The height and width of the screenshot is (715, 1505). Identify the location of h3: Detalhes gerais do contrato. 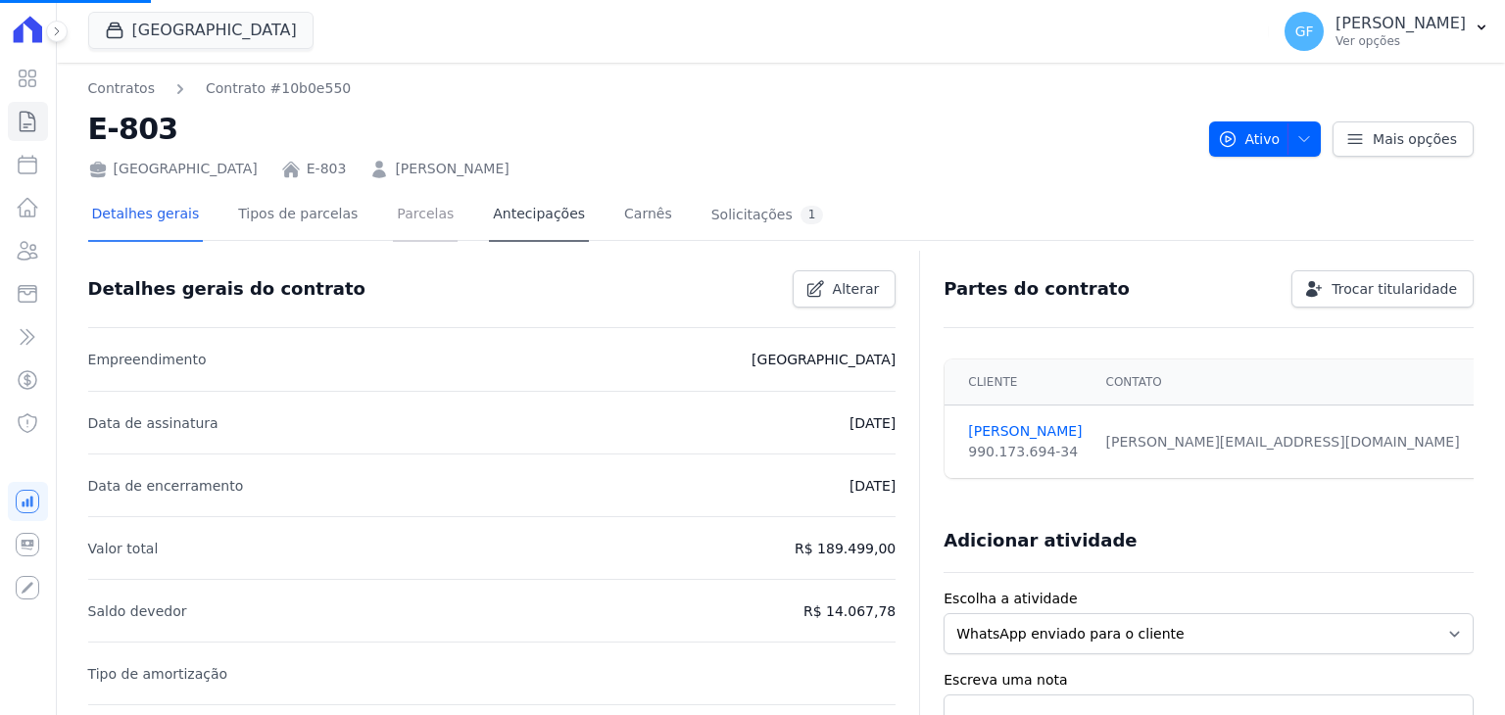
(226, 289).